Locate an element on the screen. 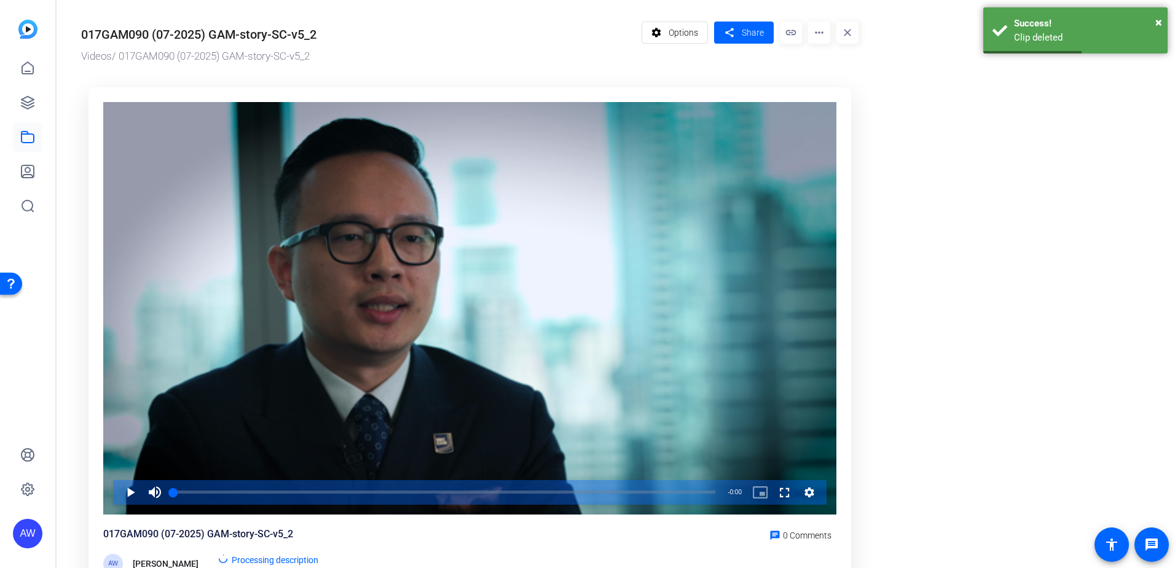 This screenshot has height=568, width=1175. button: Picture-in-Picture is located at coordinates (760, 492).